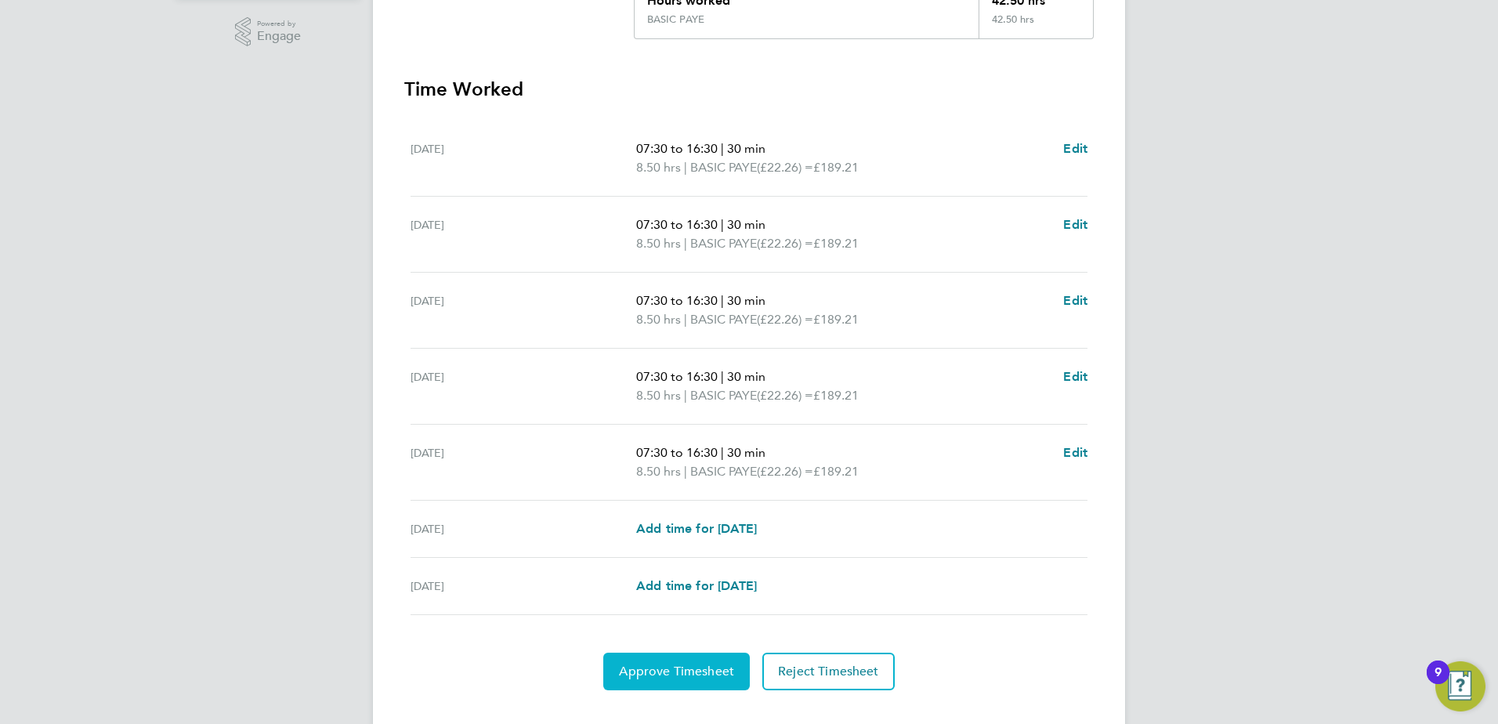 The image size is (1498, 724). Describe the element at coordinates (828, 672) in the screenshot. I see `button: Reject Timesheet` at that location.